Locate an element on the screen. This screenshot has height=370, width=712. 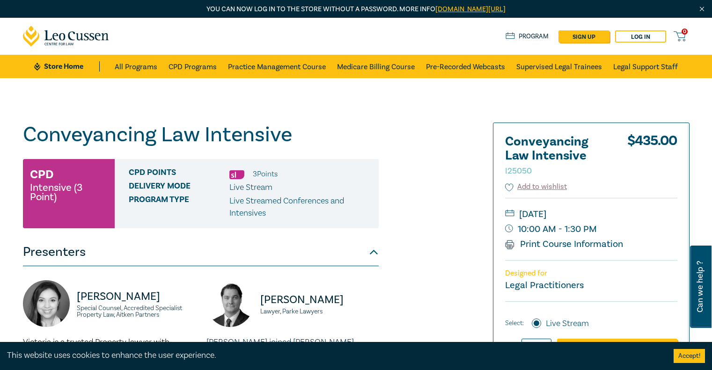
div: Close is located at coordinates (701, 9).